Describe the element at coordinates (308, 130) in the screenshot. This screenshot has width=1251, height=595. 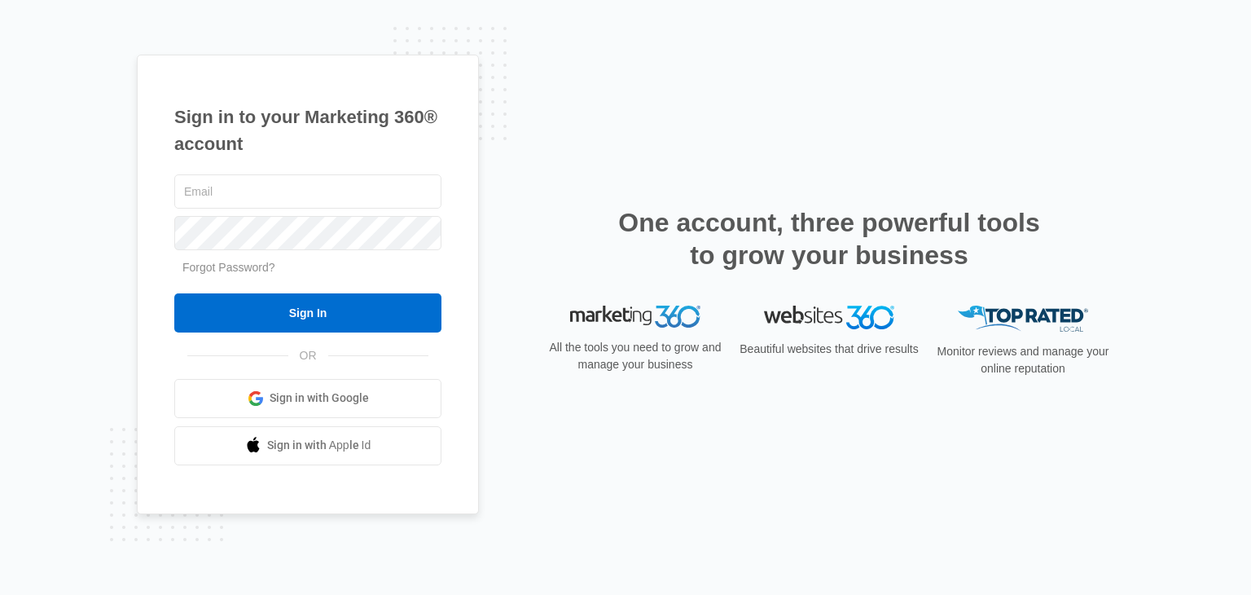
I see `h1: Sign in to your Marketing 360® account` at that location.